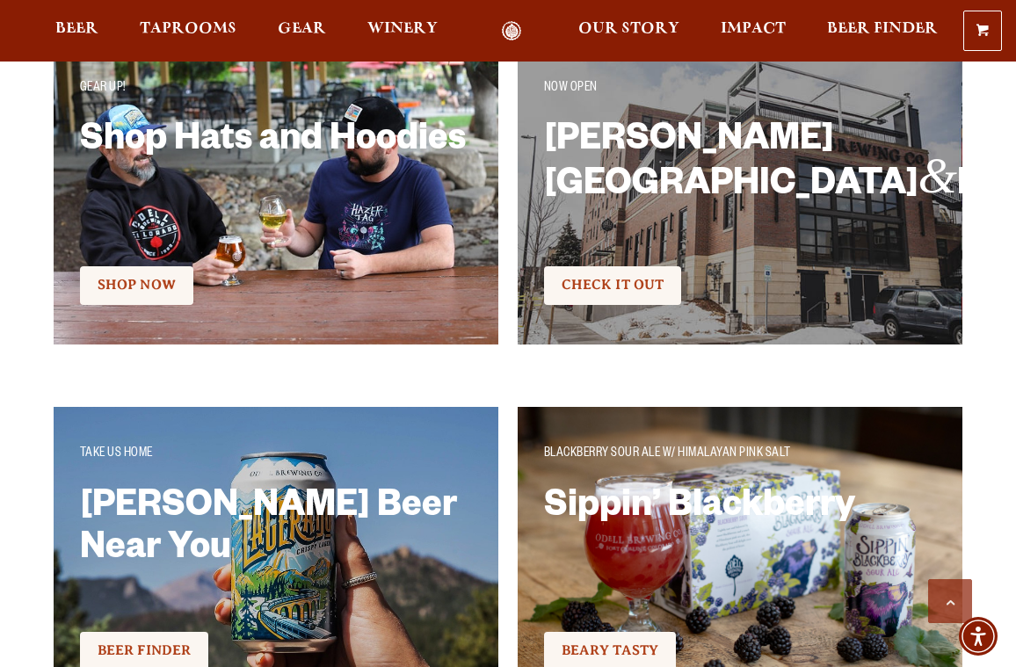 The height and width of the screenshot is (667, 1016). What do you see at coordinates (978, 636) in the screenshot?
I see `div: Accessibility Menu` at bounding box center [978, 636].